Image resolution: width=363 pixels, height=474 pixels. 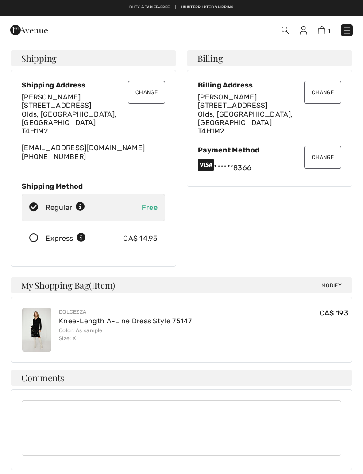 What do you see at coordinates (93, 186) in the screenshot?
I see `div: Shipping Method` at bounding box center [93, 186].